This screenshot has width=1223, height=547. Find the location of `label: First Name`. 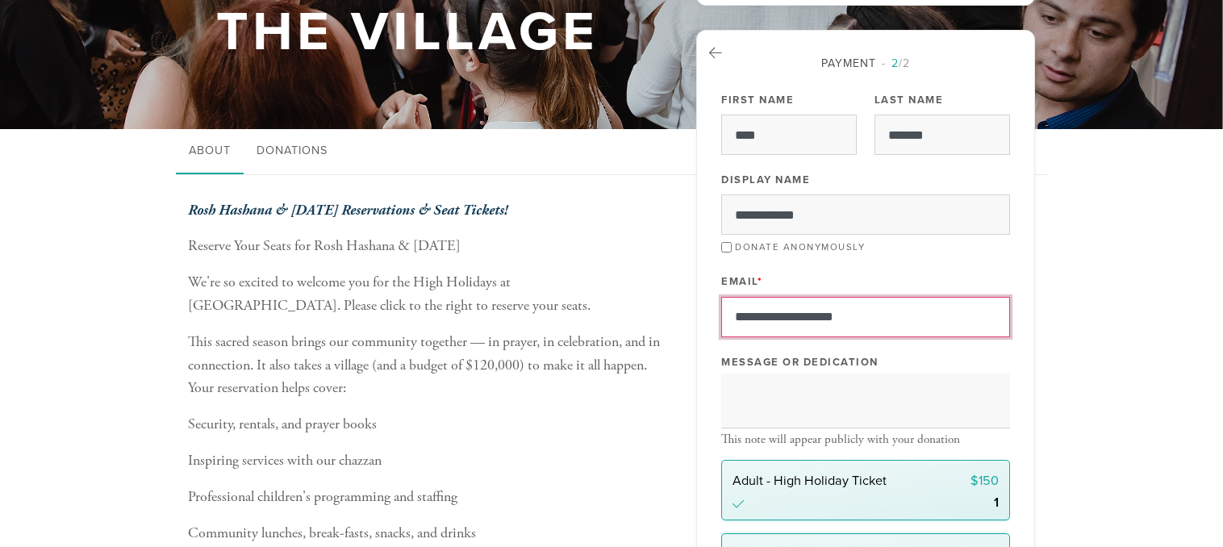

label: First Name is located at coordinates (758, 100).